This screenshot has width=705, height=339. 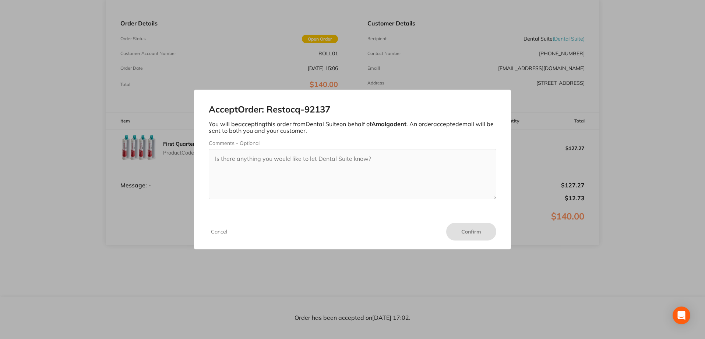 I want to click on button: Cancel, so click(x=219, y=231).